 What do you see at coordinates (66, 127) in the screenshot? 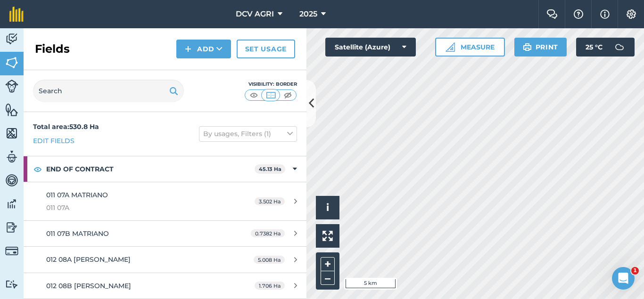
I see `strong: Total area : 530.8 Ha` at bounding box center [66, 127].